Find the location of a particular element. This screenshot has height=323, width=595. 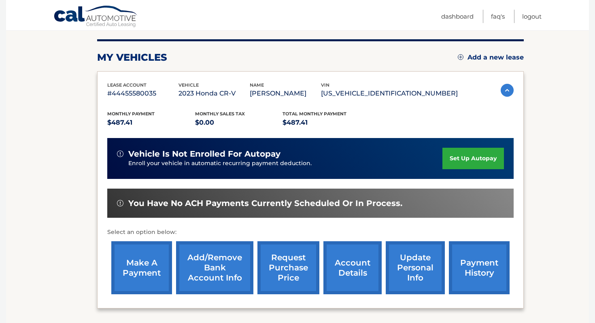

img: accordion-active.svg is located at coordinates (508, 90).